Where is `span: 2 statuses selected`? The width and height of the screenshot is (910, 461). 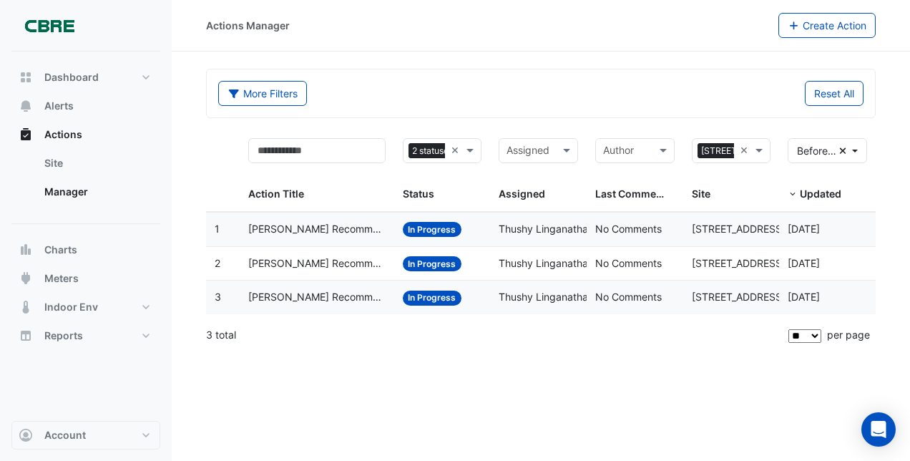 span: 2 statuses selected is located at coordinates (451, 151).